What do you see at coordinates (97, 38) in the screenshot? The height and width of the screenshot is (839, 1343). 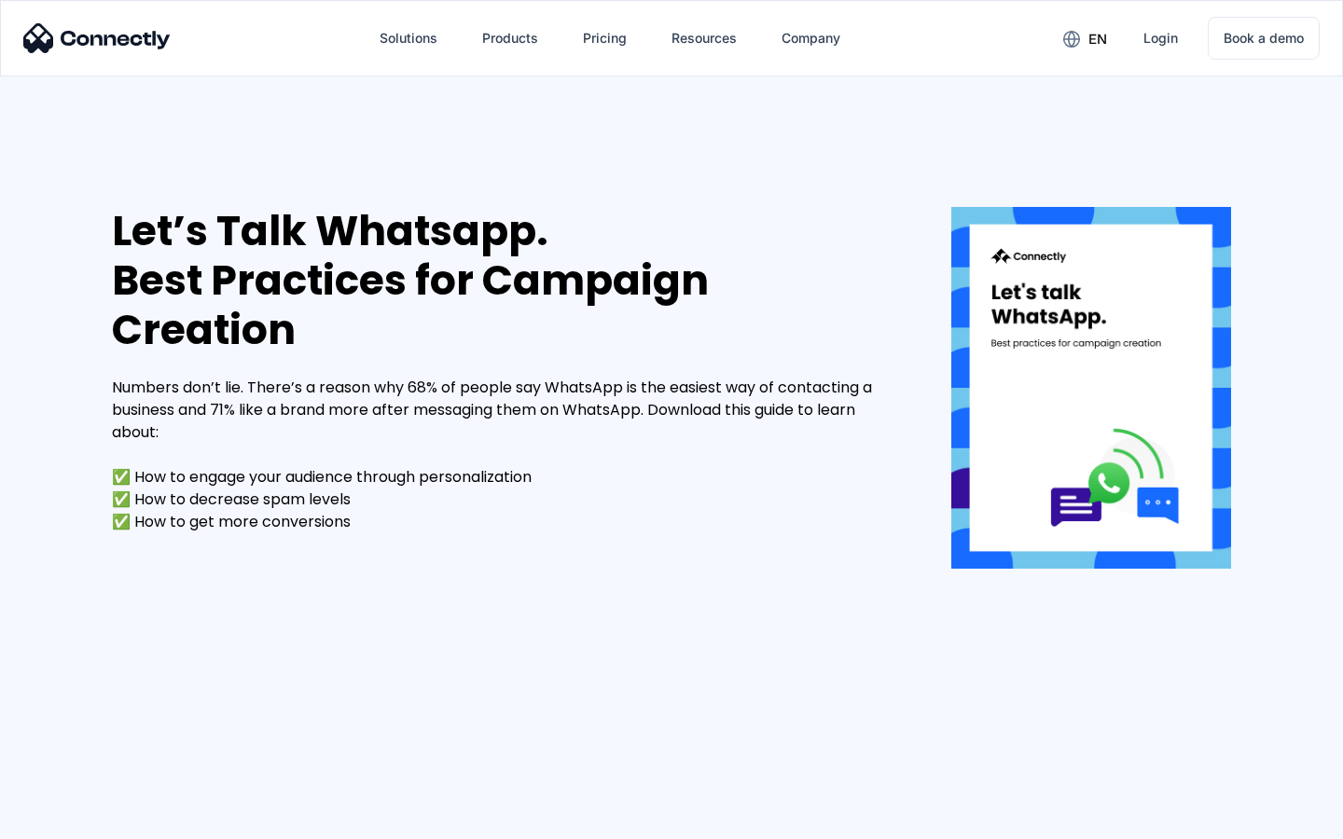 I see `img: Connectly Logo` at bounding box center [97, 38].